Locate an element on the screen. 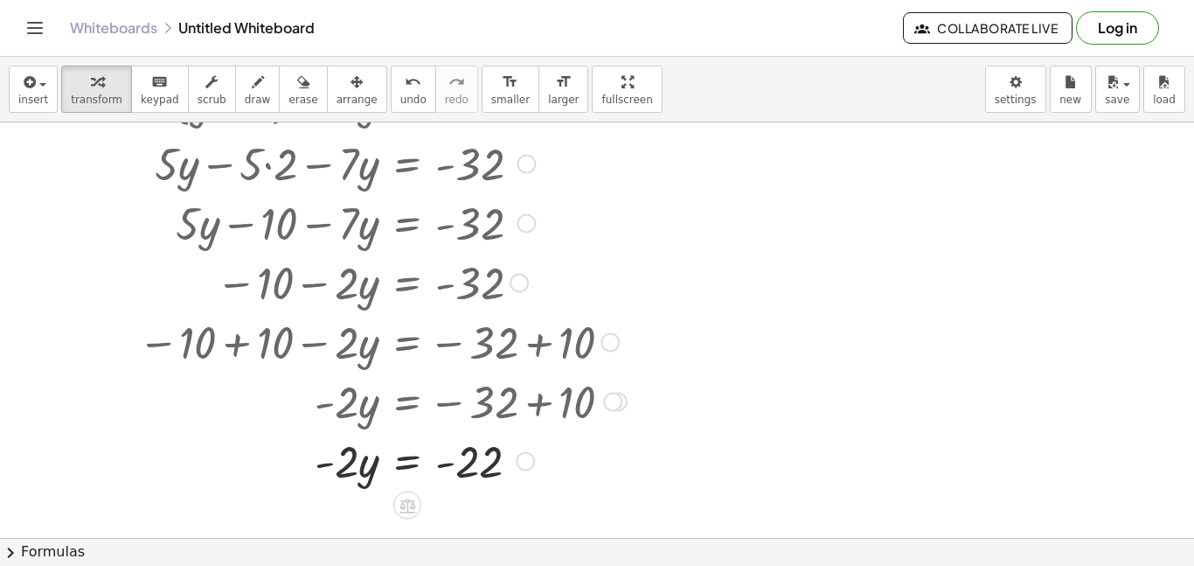 This screenshot has width=1194, height=566. span: load is located at coordinates (1164, 100).